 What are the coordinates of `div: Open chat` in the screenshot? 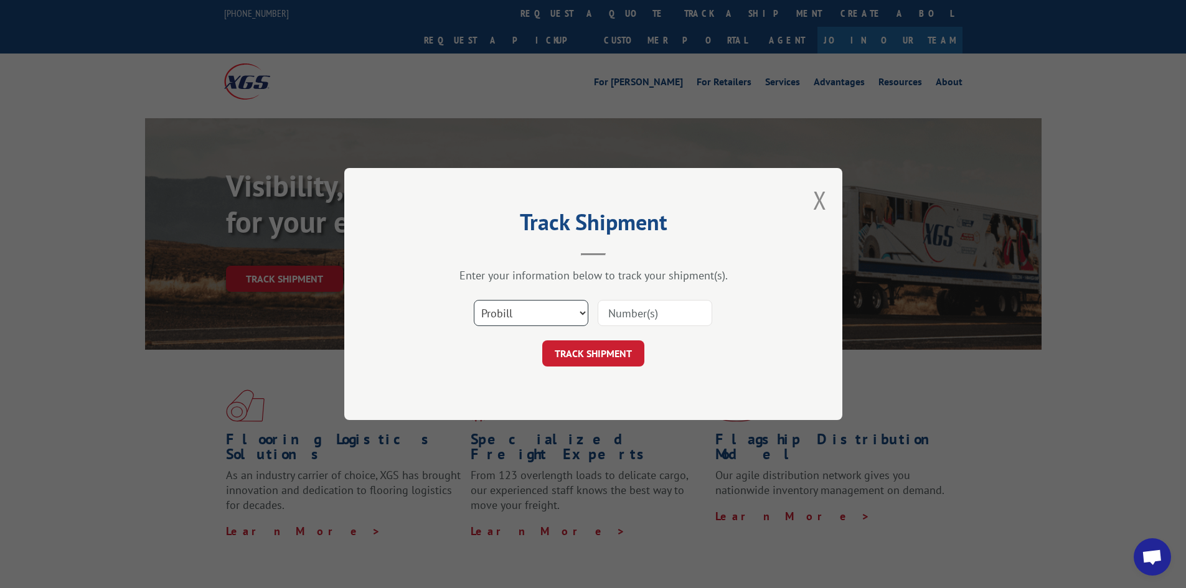 It's located at (1153, 557).